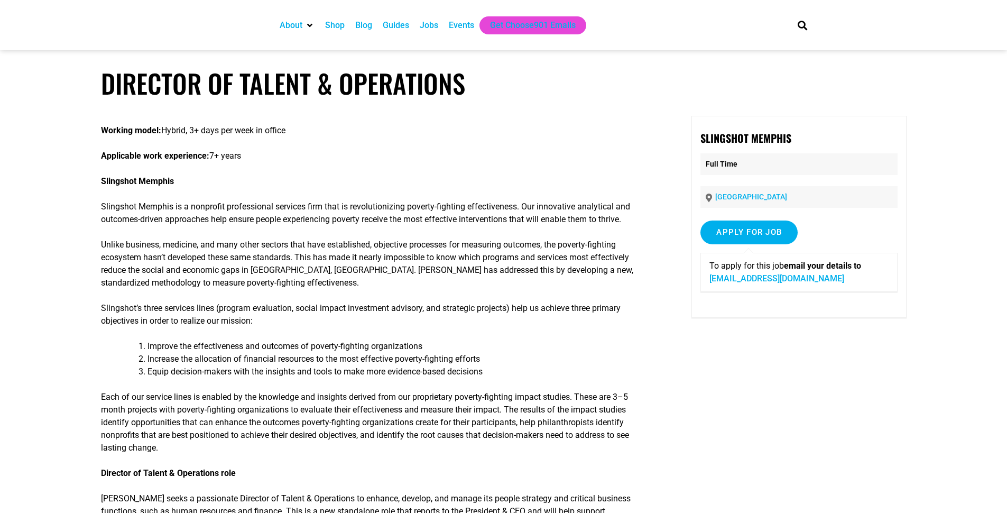 Image resolution: width=1007 pixels, height=513 pixels. Describe the element at coordinates (131, 130) in the screenshot. I see `strong: Working model:` at that location.